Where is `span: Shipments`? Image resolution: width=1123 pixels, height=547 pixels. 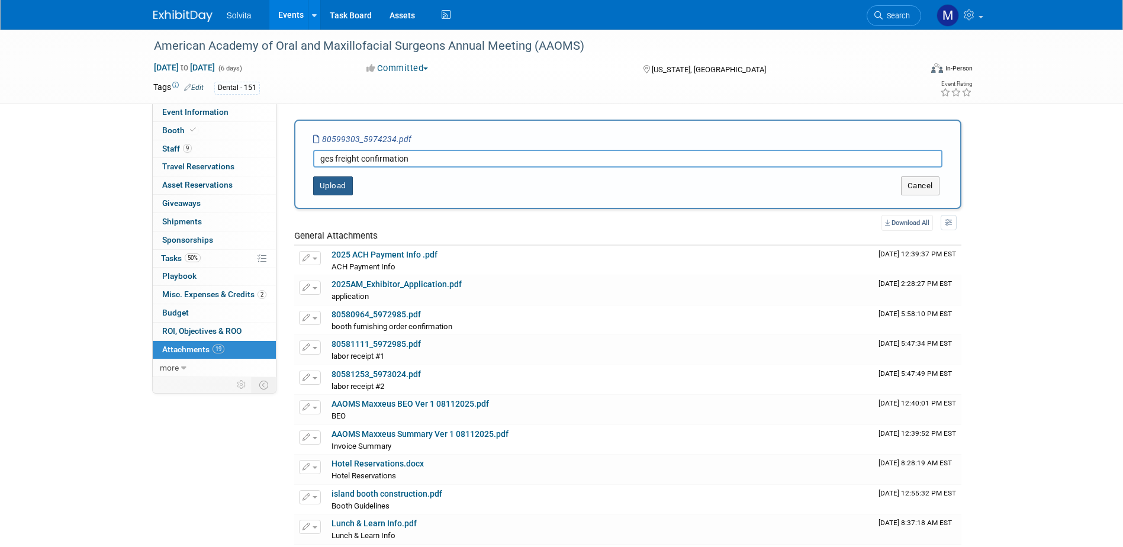
span: Shipments is located at coordinates (182, 221).